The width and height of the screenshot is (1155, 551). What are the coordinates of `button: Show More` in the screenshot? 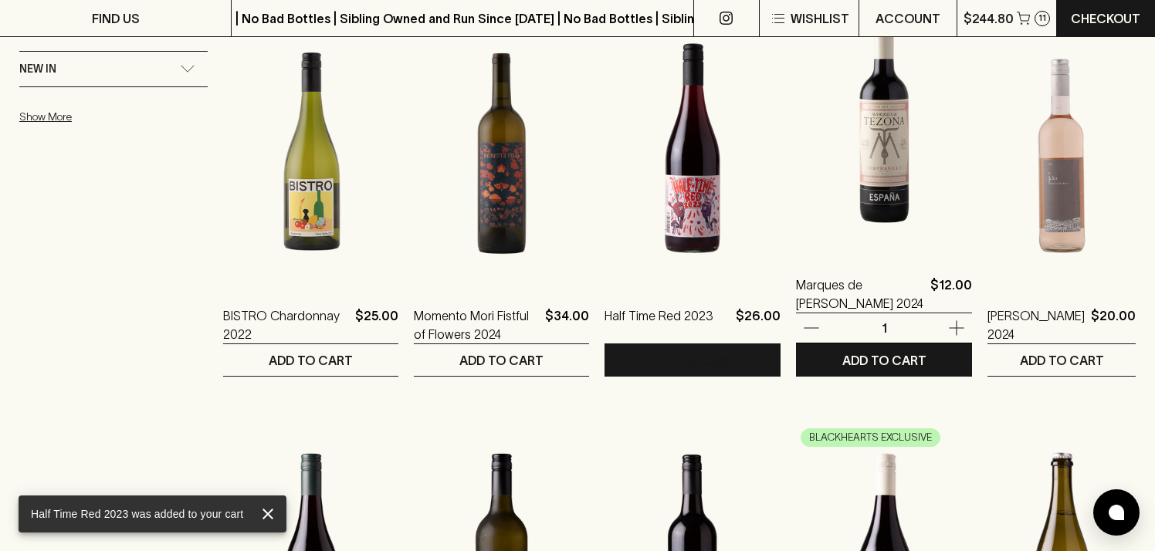 It's located at (120, 117).